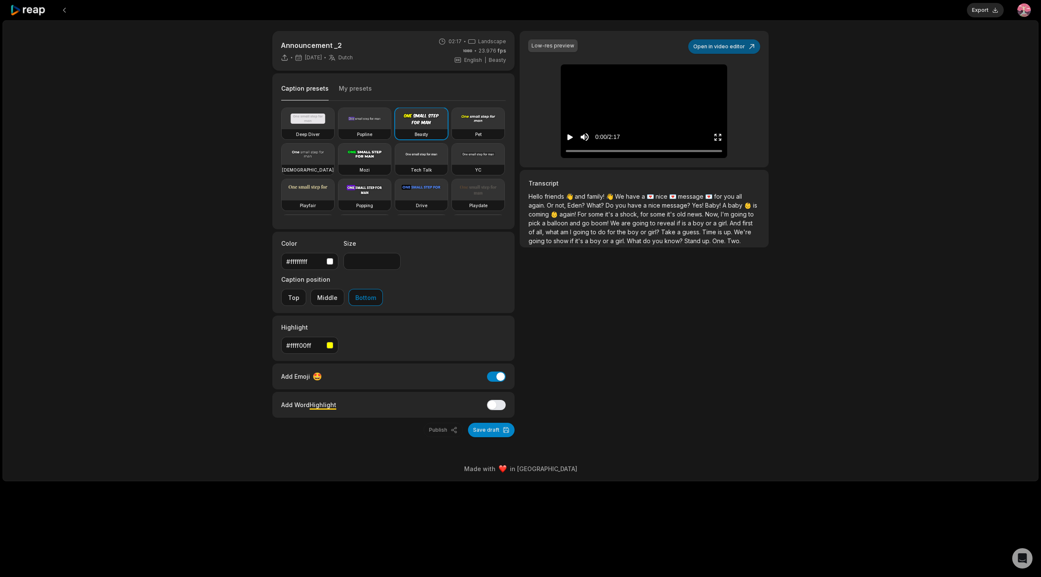  What do you see at coordinates (633, 196) in the screenshot?
I see `span: have` at bounding box center [633, 196].